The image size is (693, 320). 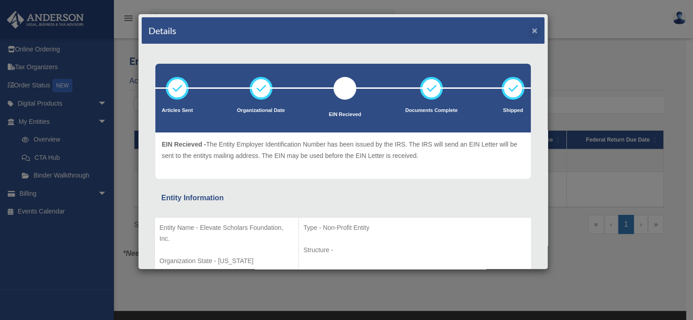 I want to click on p: Documents Complete, so click(x=431, y=111).